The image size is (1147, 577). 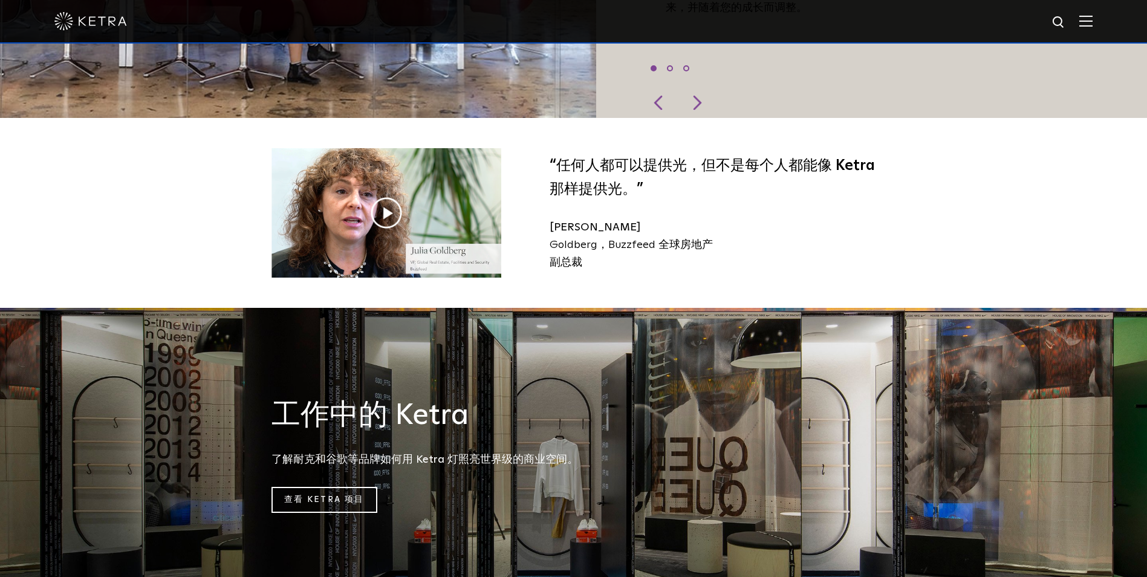 What do you see at coordinates (1059, 22) in the screenshot?
I see `img: 搜索图标` at bounding box center [1059, 22].